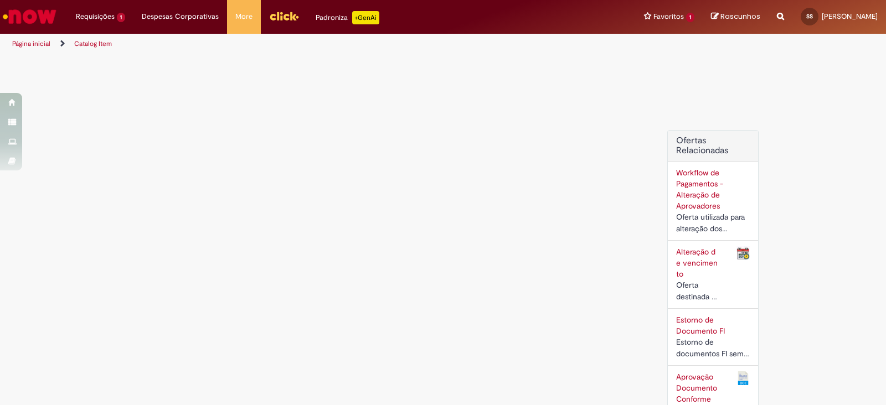 The width and height of the screenshot is (886, 405). What do you see at coordinates (698, 291) in the screenshot?
I see `div: Oferta destinada à alteração de data de pagamento` at bounding box center [698, 291].